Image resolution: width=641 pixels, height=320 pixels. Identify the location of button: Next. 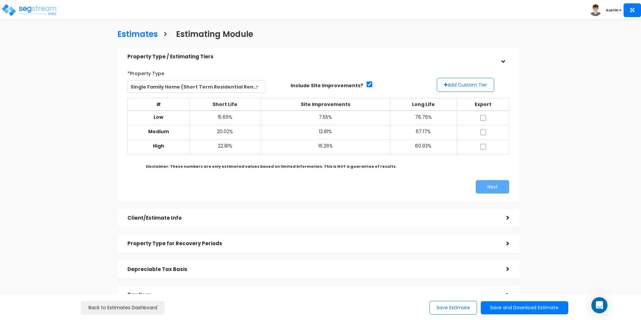
(493, 187).